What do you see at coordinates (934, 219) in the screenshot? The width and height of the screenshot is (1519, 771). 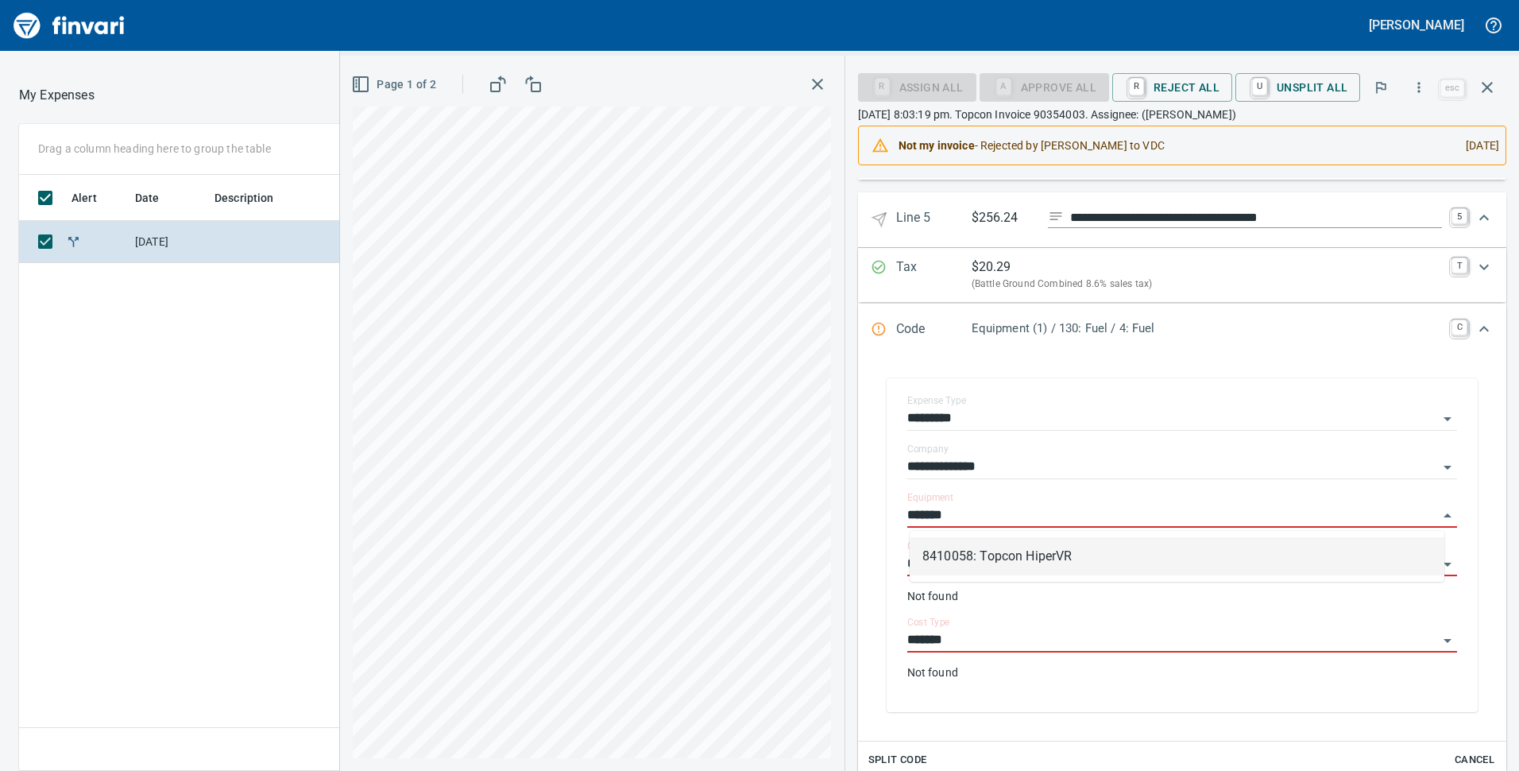 I see `p: Line 5` at bounding box center [934, 219].